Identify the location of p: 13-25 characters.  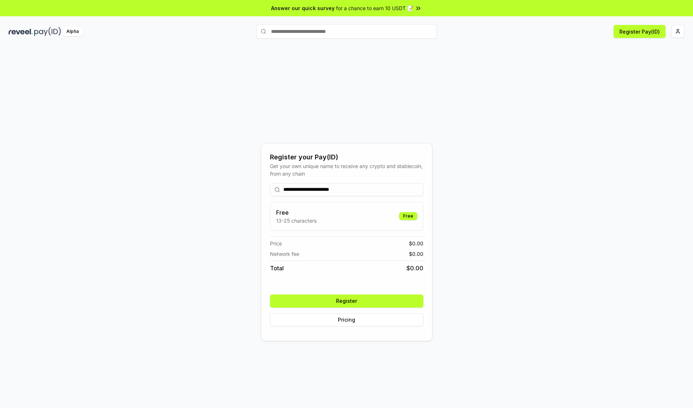
(296, 220).